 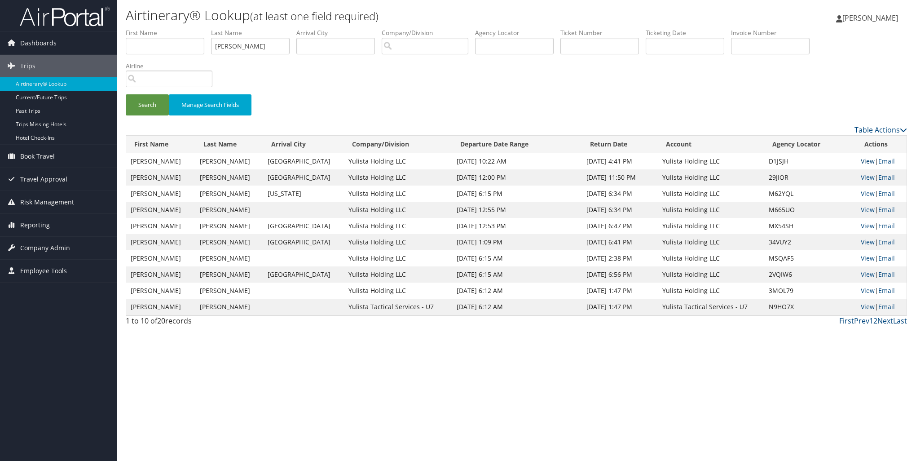 What do you see at coordinates (172, 66) in the screenshot?
I see `label: Airline` at bounding box center [172, 66].